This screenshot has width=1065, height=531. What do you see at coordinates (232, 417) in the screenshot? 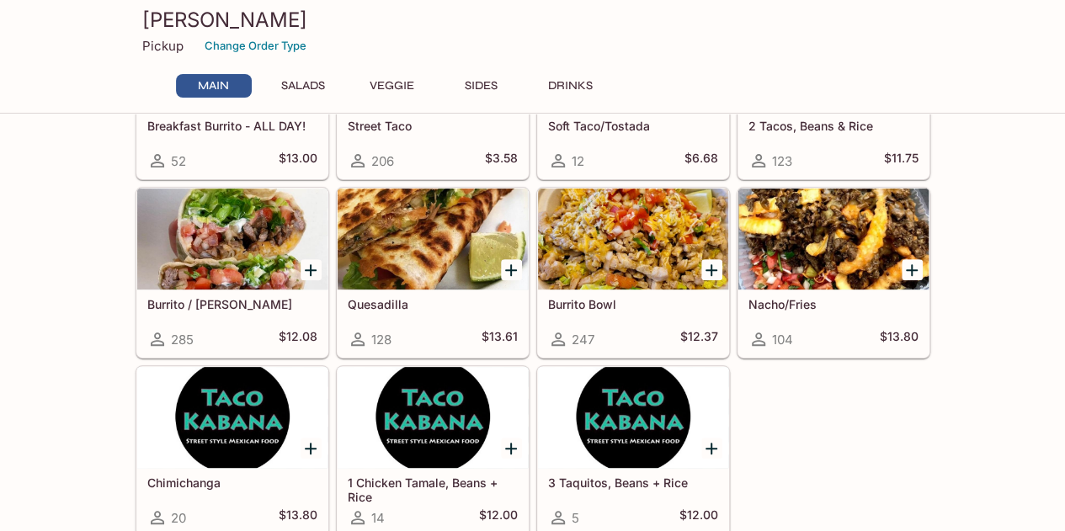
I see `div: Chimichanga` at bounding box center [232, 417].